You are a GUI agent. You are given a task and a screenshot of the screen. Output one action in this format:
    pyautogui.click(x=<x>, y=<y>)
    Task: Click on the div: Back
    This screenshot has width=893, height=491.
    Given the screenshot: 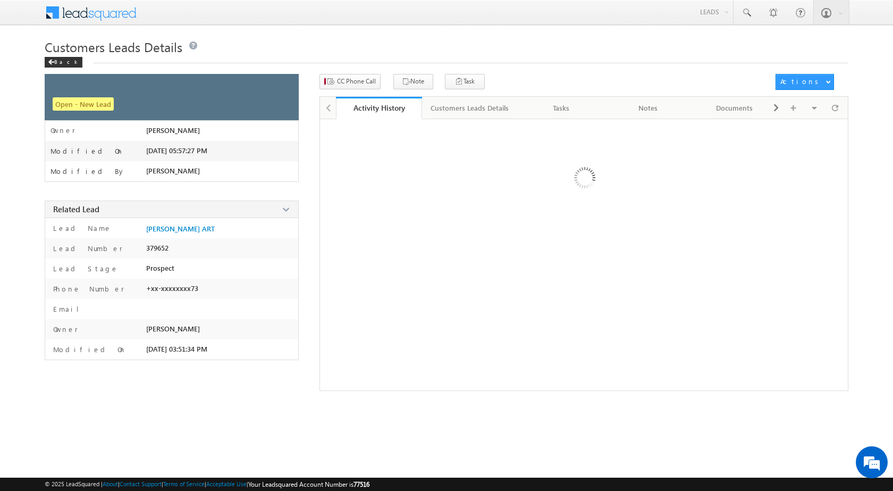 What is the action you would take?
    pyautogui.click(x=63, y=62)
    